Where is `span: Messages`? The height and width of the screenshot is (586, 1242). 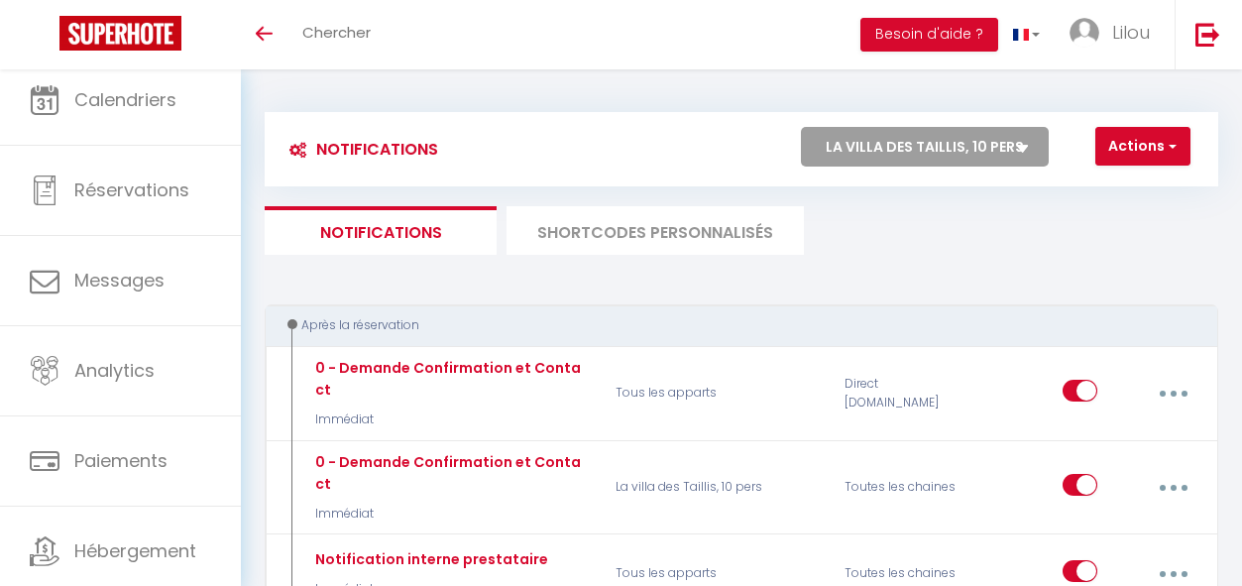 span: Messages is located at coordinates (119, 279).